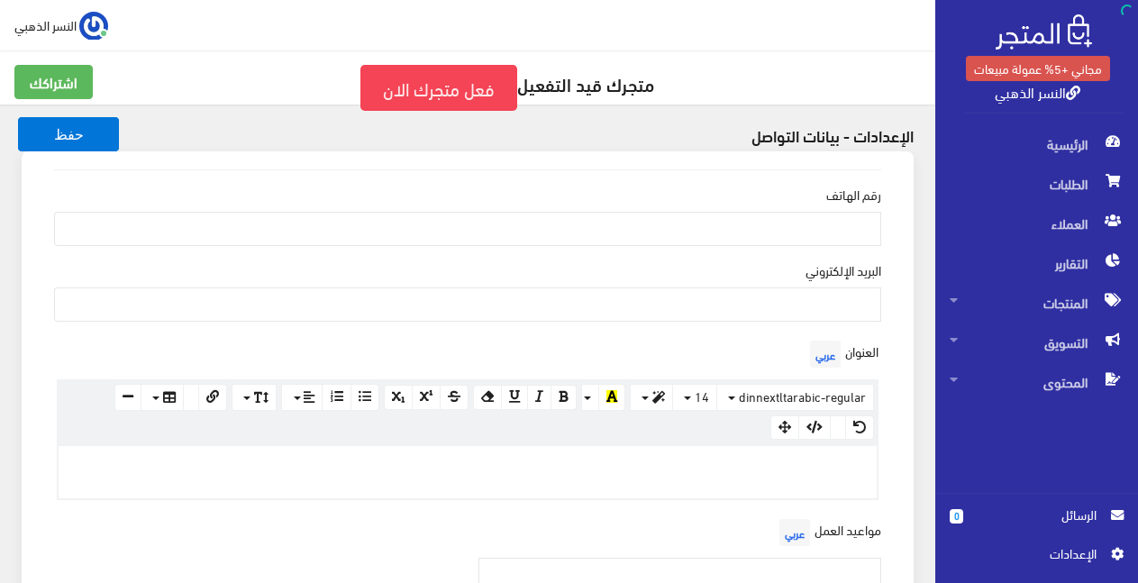 The width and height of the screenshot is (1138, 583). What do you see at coordinates (1036, 382) in the screenshot?
I see `a: المحتوى` at bounding box center [1036, 382].